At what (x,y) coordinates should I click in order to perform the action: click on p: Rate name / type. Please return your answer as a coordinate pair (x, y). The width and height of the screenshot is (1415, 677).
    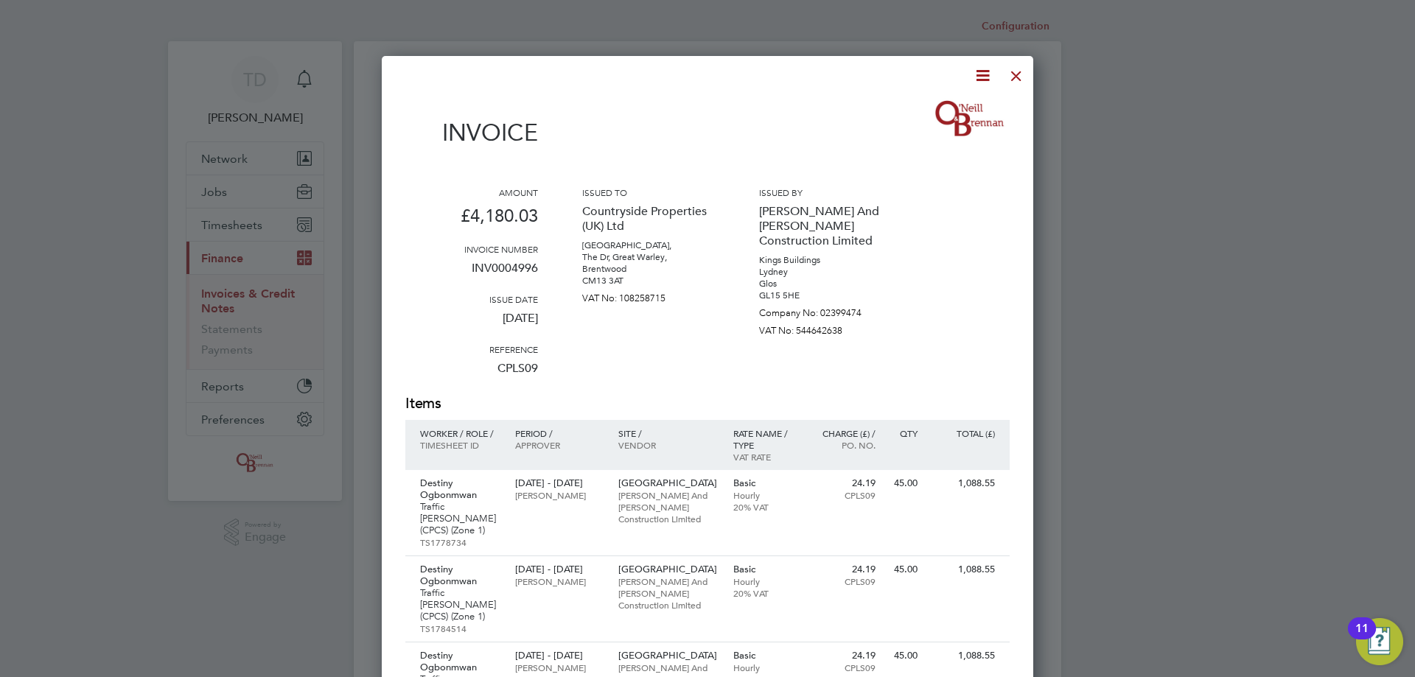
    Looking at the image, I should click on (765, 439).